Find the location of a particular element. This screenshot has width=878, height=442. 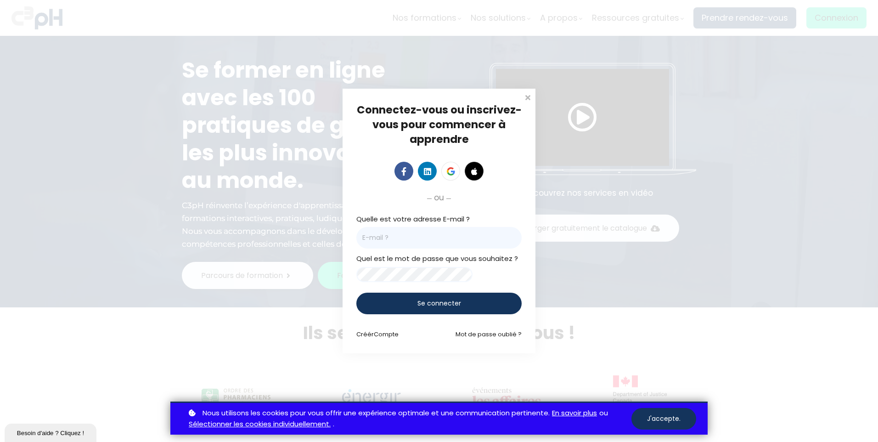

a: Mot de passe oublié ? is located at coordinates (489, 334).